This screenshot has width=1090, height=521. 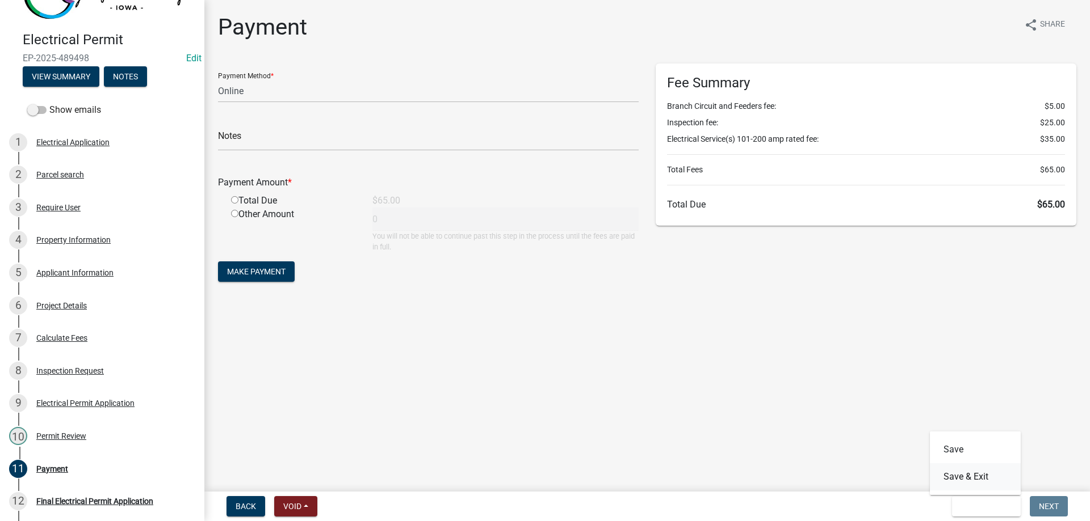 I want to click on div: Electrical Permit Application, so click(x=85, y=403).